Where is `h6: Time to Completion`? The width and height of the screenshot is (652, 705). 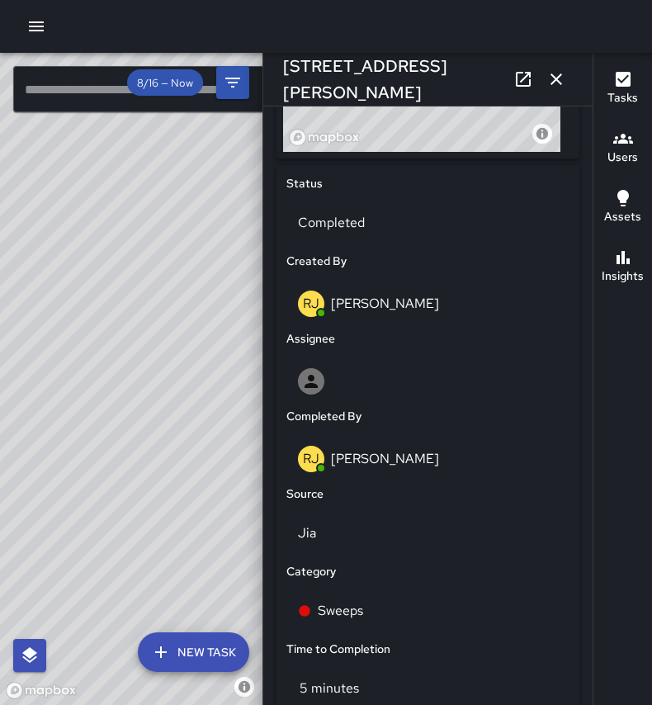 h6: Time to Completion is located at coordinates (339, 650).